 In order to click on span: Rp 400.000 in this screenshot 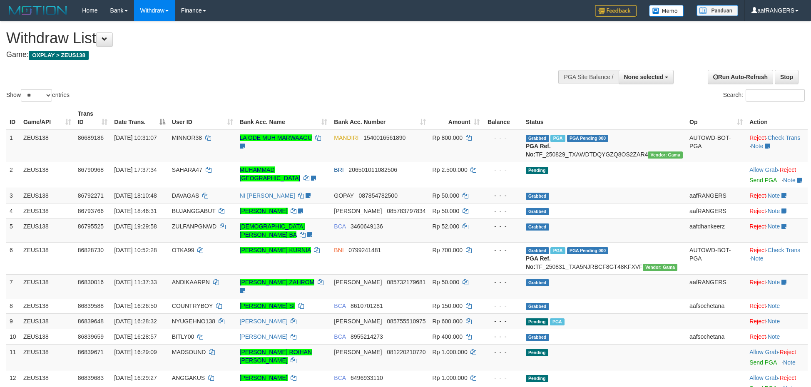, I will do `click(448, 337)`.